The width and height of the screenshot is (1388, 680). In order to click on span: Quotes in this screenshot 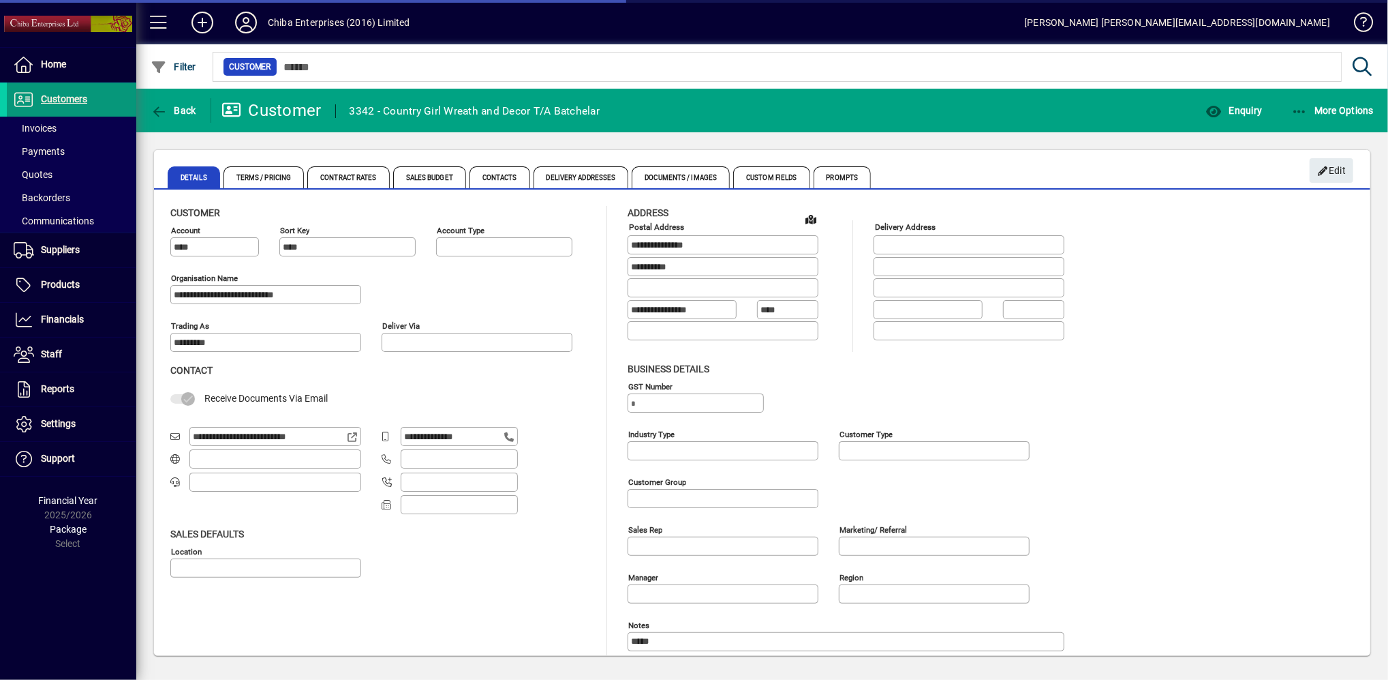, I will do `click(33, 174)`.